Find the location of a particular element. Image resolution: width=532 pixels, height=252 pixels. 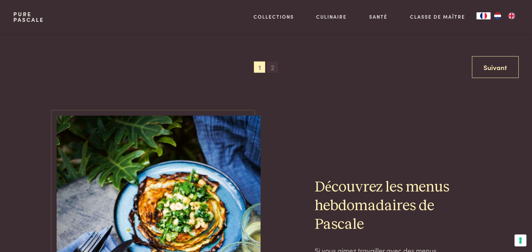

div: Language is located at coordinates (483, 16).